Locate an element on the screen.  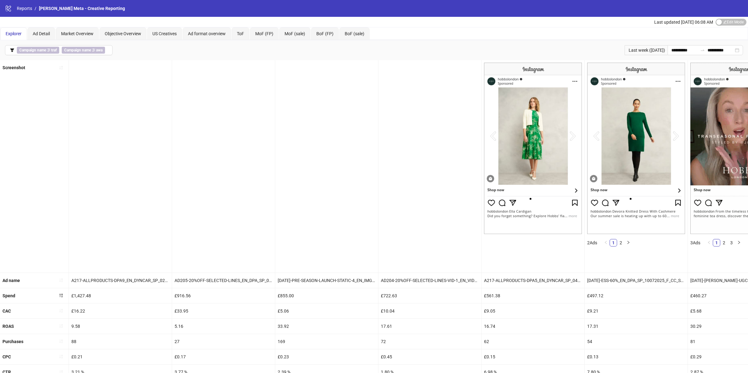
span: 2 Ads is located at coordinates (593, 243).